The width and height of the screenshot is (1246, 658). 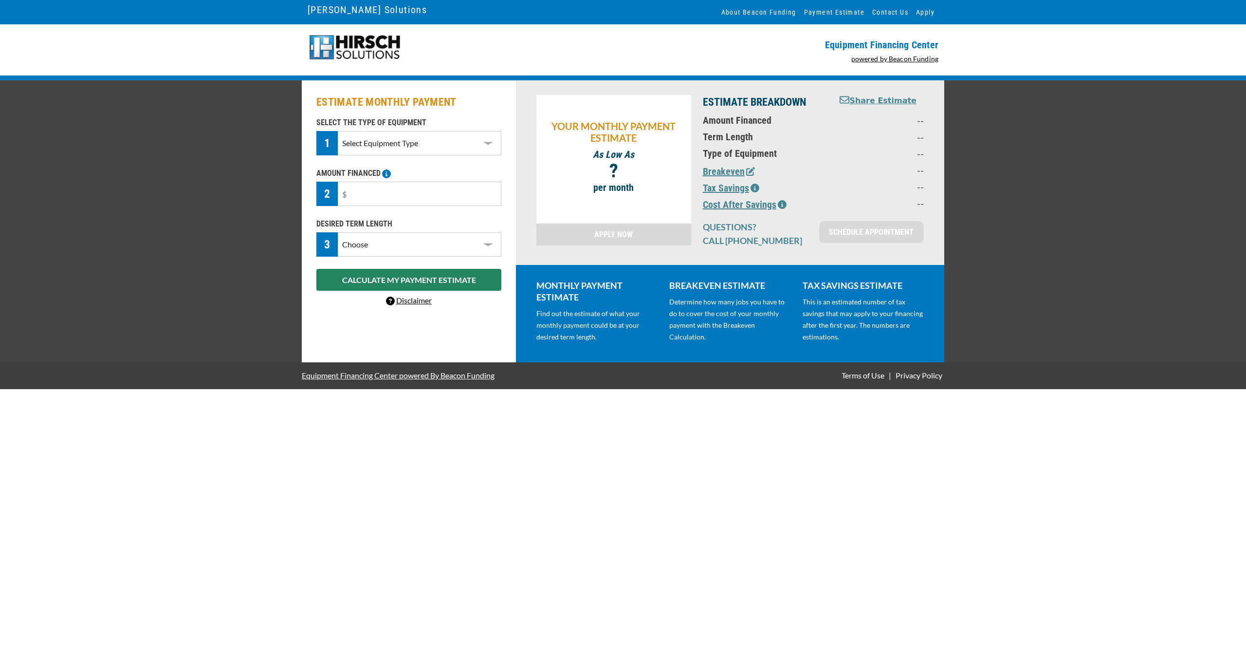 What do you see at coordinates (765, 153) in the screenshot?
I see `p: Type of Equipment` at bounding box center [765, 153].